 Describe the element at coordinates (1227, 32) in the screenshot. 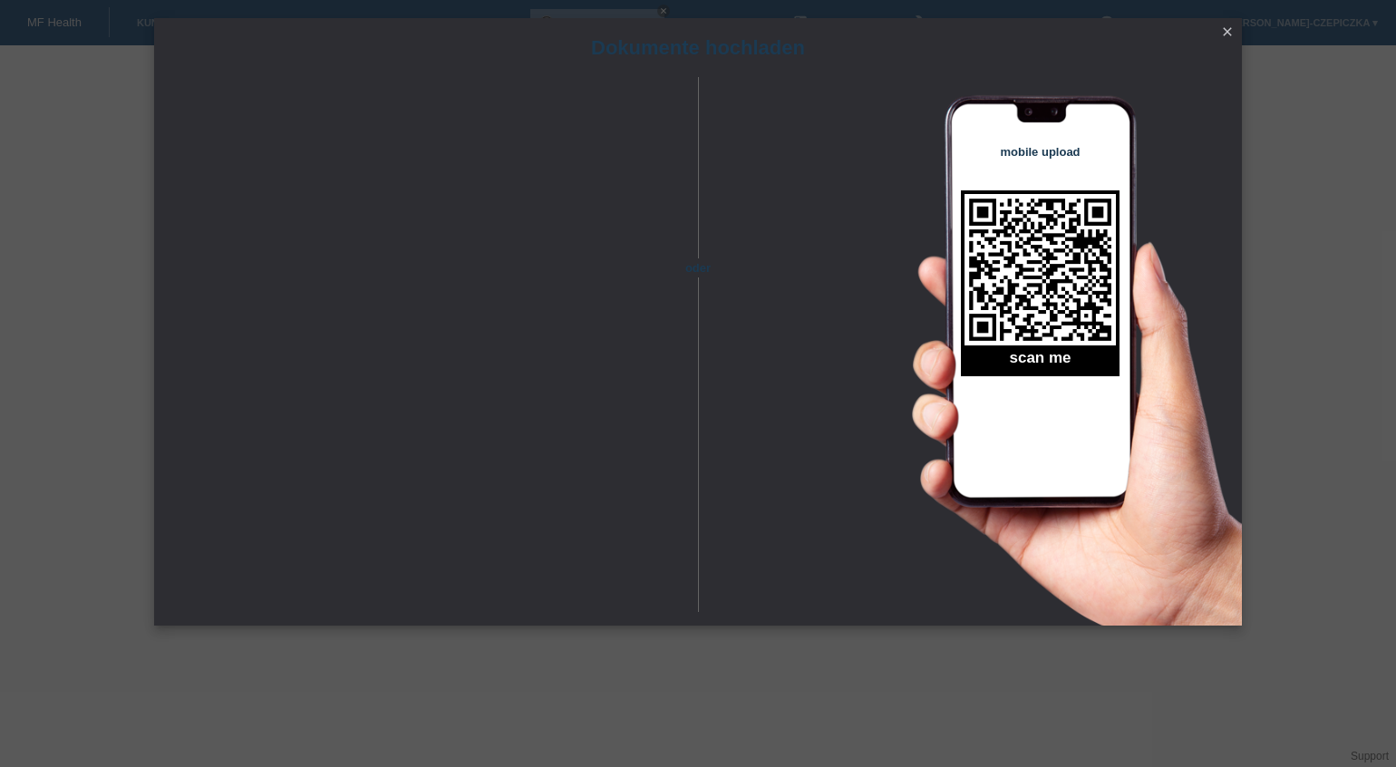

I see `i: close` at that location.